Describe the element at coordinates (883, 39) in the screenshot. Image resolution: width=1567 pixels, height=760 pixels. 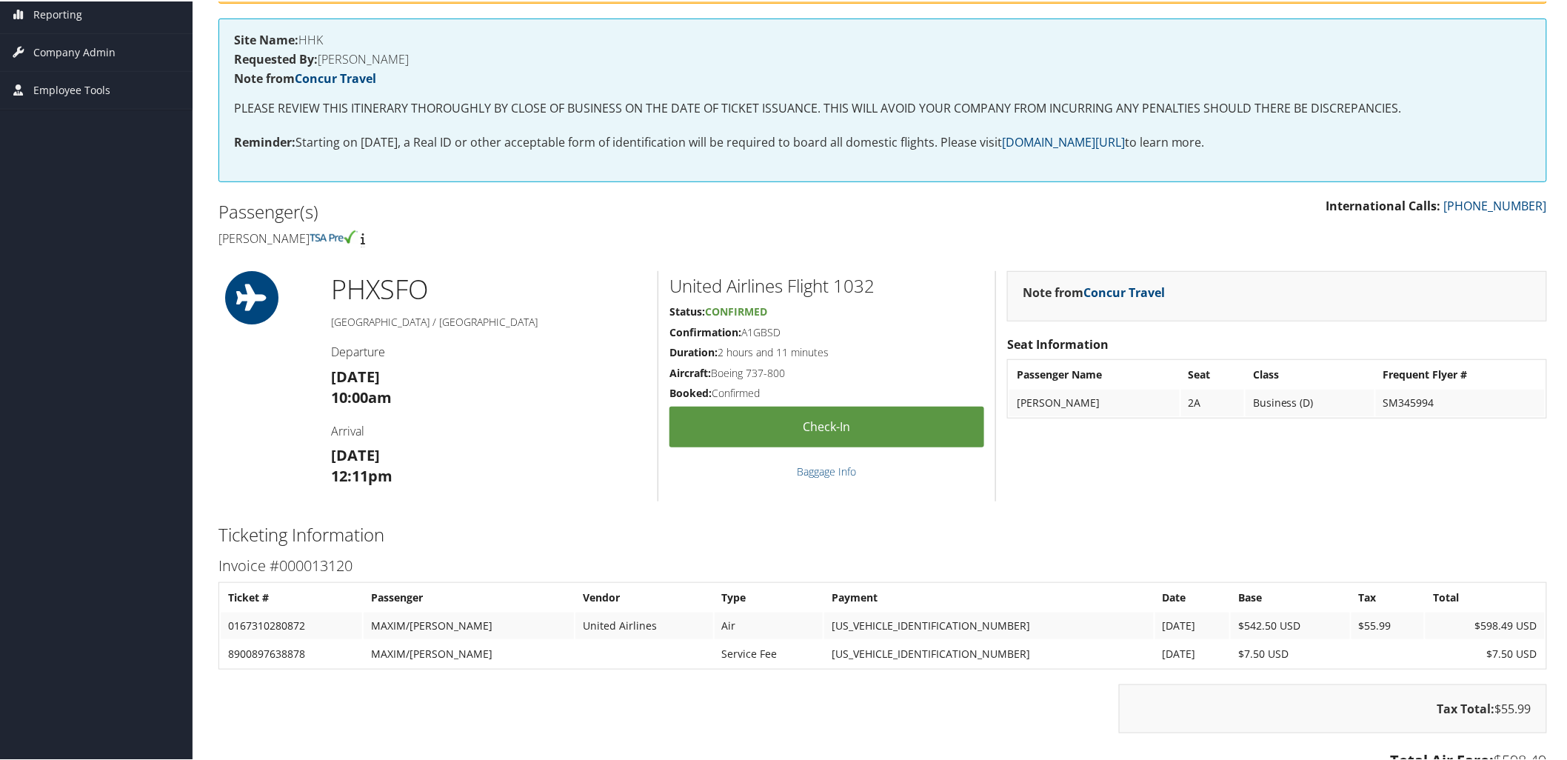
I see `h4: HHK` at that location.